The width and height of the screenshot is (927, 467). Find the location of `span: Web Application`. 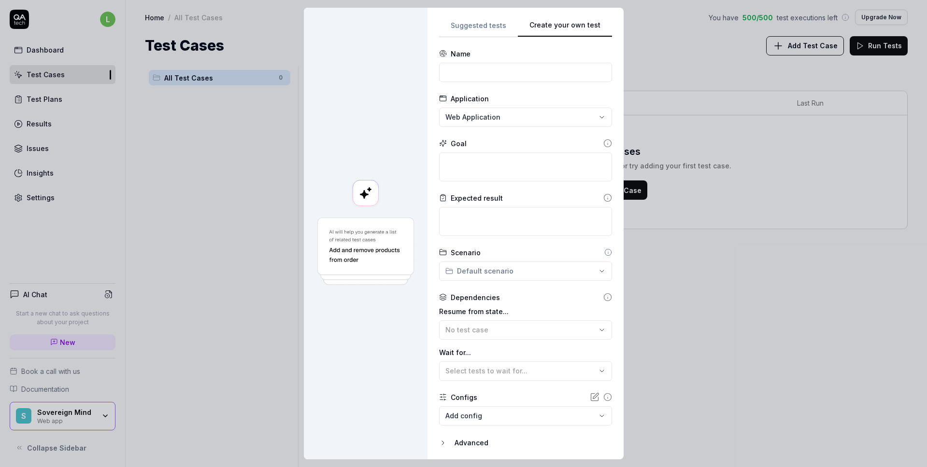

span: Web Application is located at coordinates (473, 117).